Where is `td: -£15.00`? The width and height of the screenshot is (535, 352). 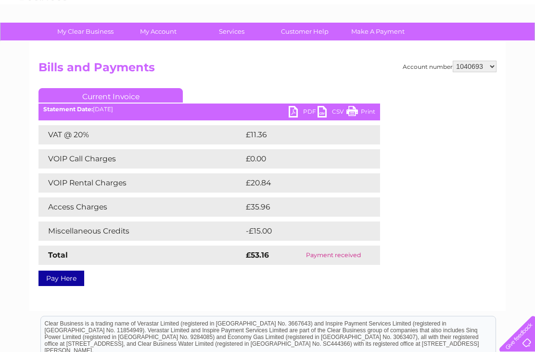
td: -£15.00 is located at coordinates (303, 231).